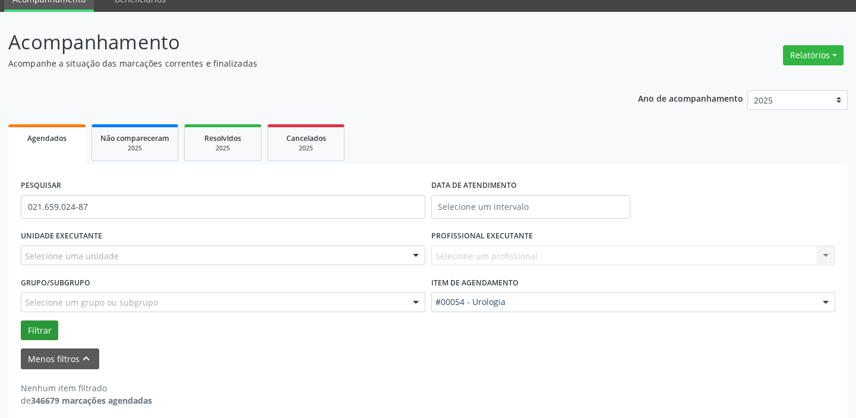 The image size is (856, 418). What do you see at coordinates (691, 97) in the screenshot?
I see `p: Ano de acompanhamento` at bounding box center [691, 97].